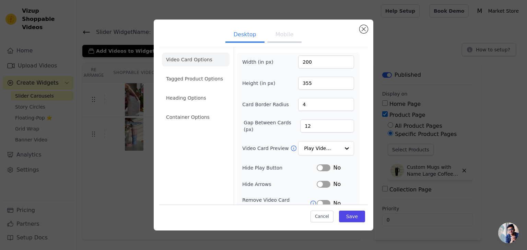 This screenshot has width=527, height=250. Describe the element at coordinates (266, 105) in the screenshot. I see `label: Card Border Radius` at that location.